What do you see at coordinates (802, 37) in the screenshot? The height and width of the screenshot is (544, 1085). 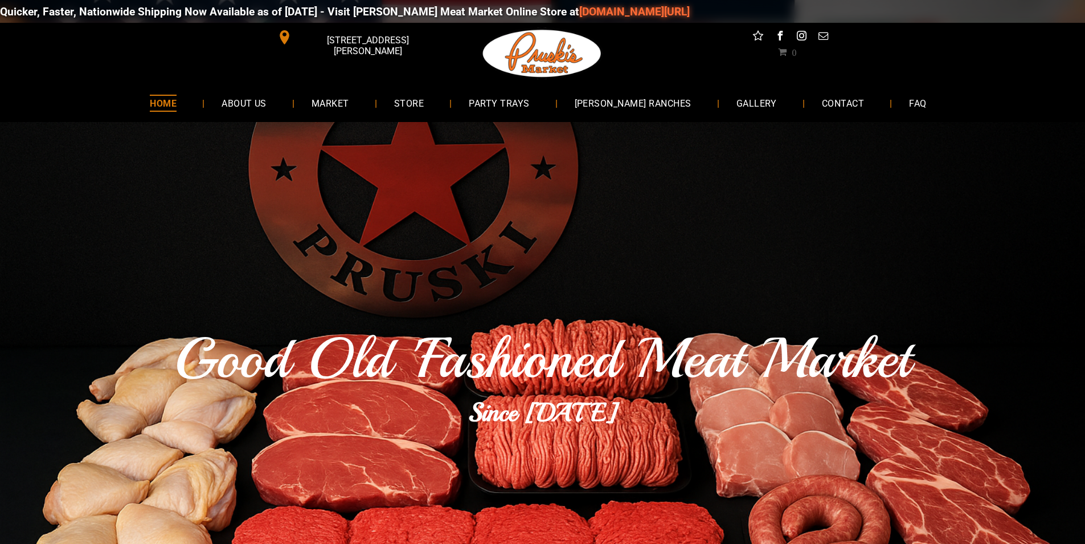 I see `a: instagram` at bounding box center [802, 37].